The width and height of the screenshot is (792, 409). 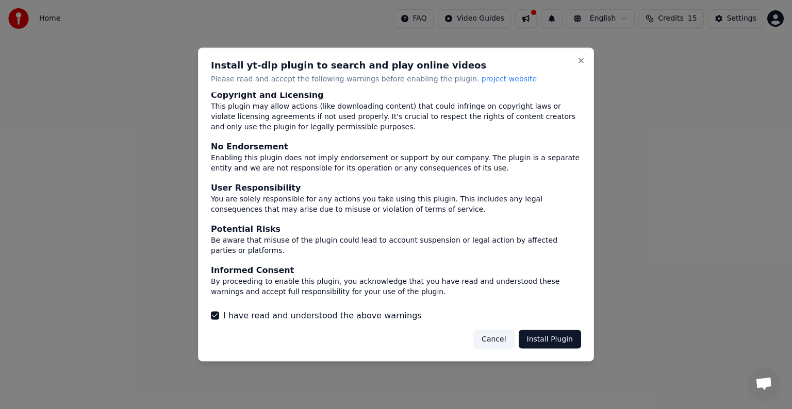 What do you see at coordinates (396, 204) in the screenshot?
I see `div: You are solely responsible for any actions you take using this plugin. This includes any legal co...` at bounding box center [396, 204].